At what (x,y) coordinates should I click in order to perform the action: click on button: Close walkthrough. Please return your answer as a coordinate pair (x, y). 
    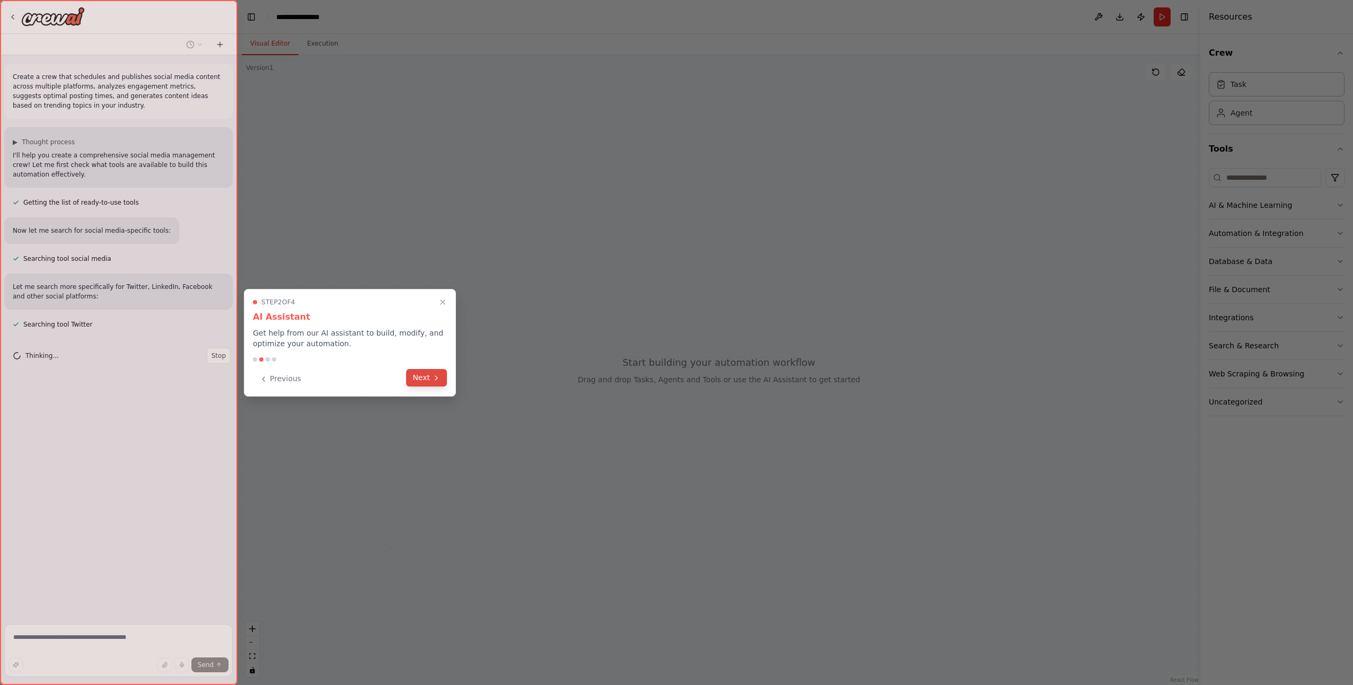
    Looking at the image, I should click on (443, 302).